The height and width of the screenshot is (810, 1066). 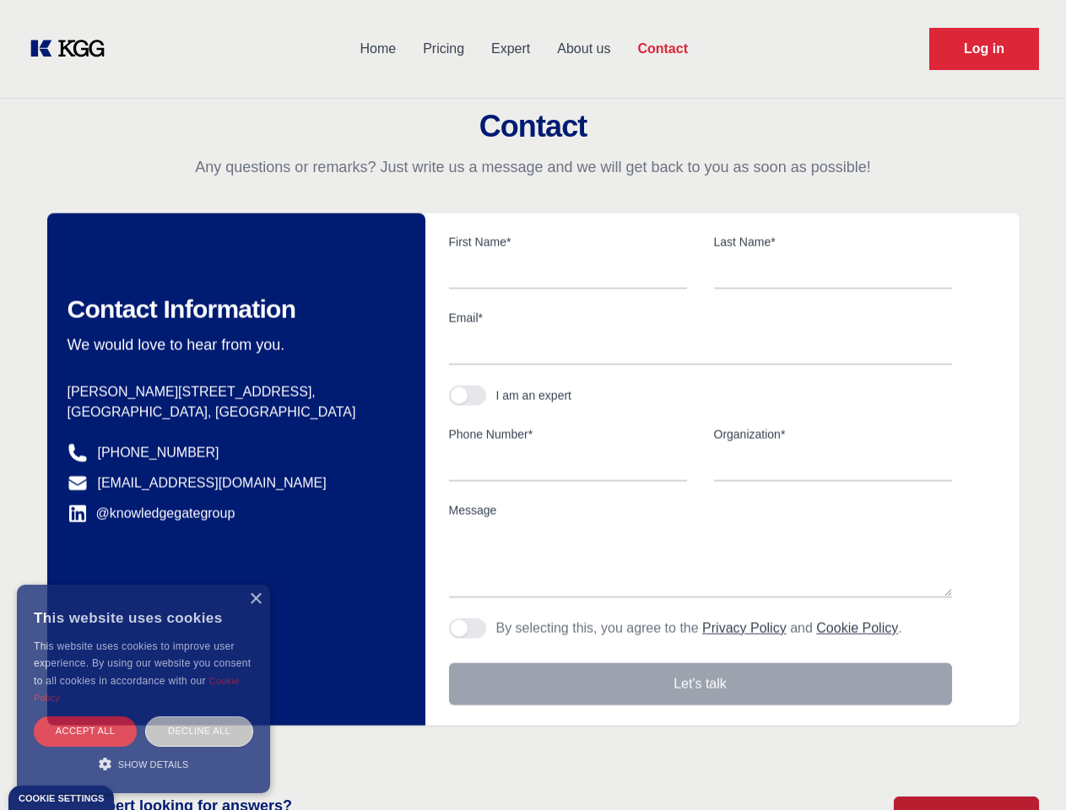 What do you see at coordinates (233, 345) in the screenshot?
I see `p: We would love to hear from you.` at bounding box center [233, 345].